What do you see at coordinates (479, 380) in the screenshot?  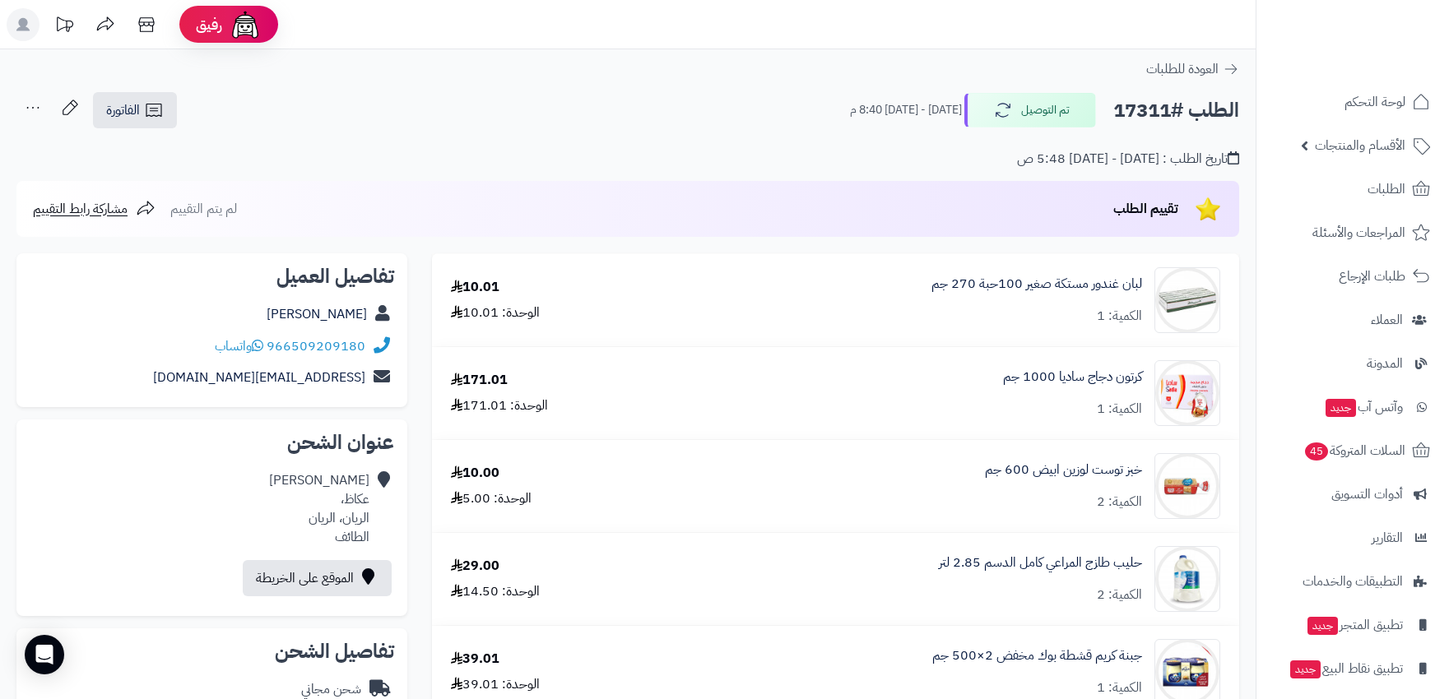 I see `div: 171.01` at bounding box center [479, 380].